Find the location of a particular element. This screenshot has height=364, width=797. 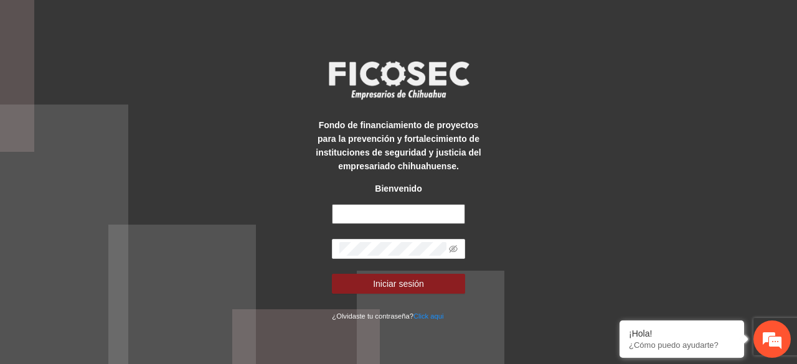

strong: Bienvenido is located at coordinates (398, 189).